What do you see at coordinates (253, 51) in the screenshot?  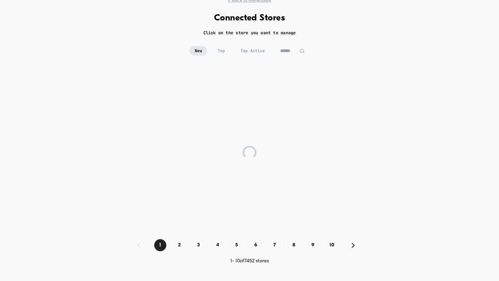 I see `span: Top Active` at bounding box center [253, 51].